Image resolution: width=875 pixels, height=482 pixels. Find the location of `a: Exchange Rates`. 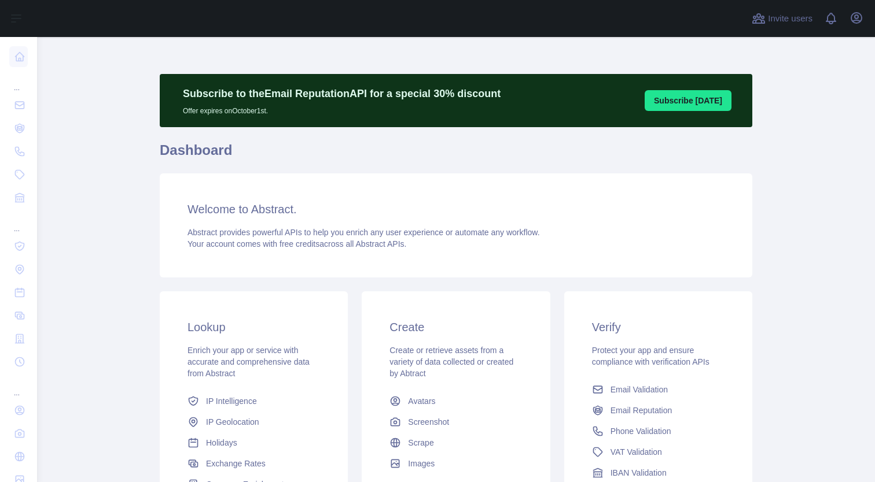

a: Exchange Rates is located at coordinates (253, 464).